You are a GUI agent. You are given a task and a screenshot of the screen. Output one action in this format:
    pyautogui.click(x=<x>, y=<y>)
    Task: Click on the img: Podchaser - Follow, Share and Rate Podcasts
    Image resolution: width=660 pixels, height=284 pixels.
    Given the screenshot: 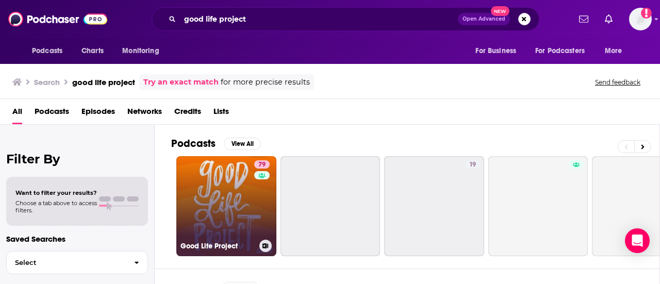 What is the action you would take?
    pyautogui.click(x=58, y=19)
    